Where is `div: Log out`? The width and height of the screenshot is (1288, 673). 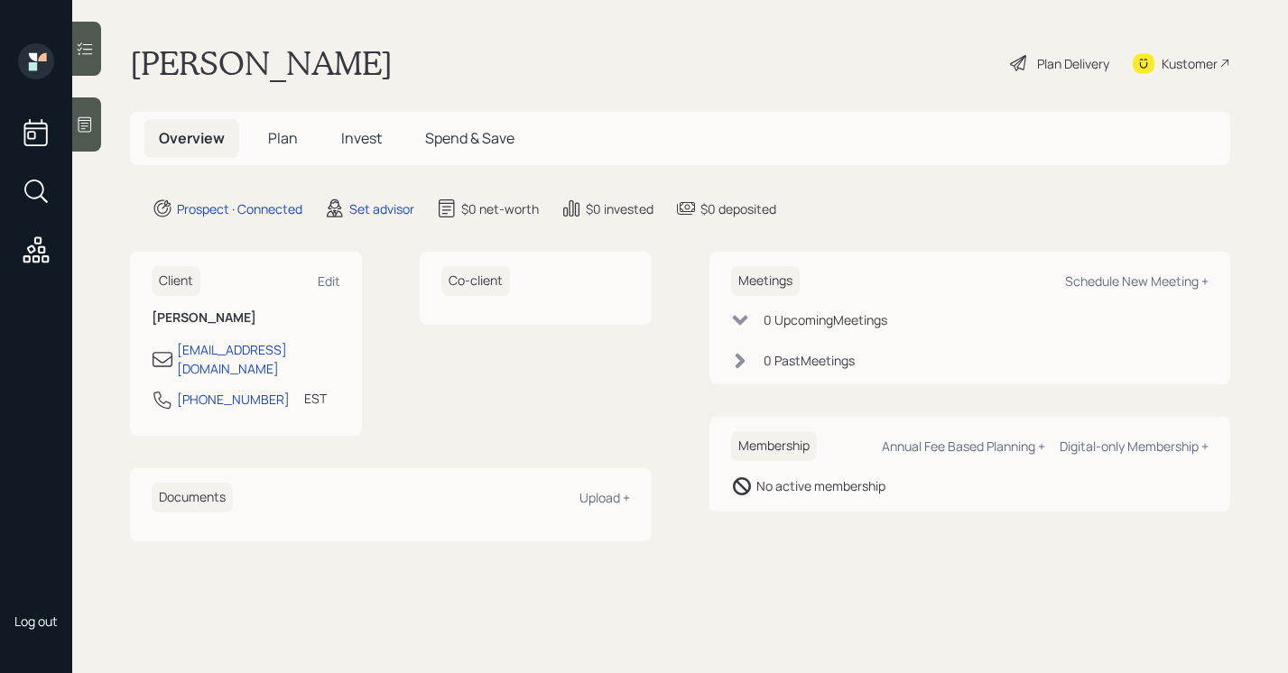 div: Log out is located at coordinates (36, 621).